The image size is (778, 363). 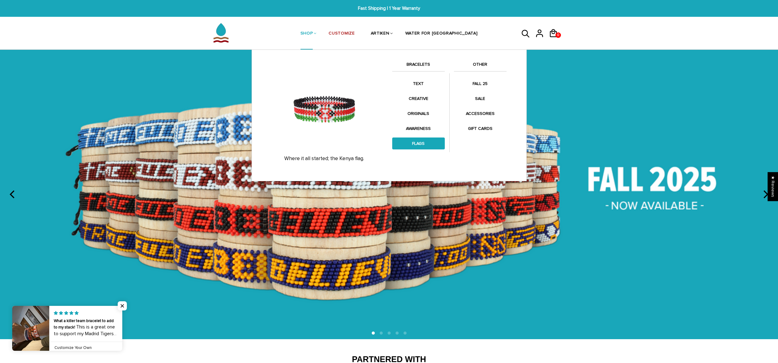 I want to click on a: OTHER, so click(x=480, y=66).